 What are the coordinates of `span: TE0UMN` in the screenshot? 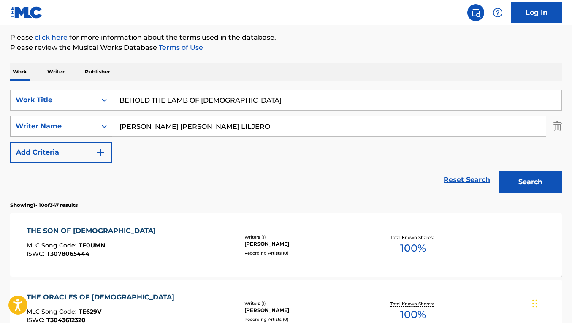 It's located at (92, 245).